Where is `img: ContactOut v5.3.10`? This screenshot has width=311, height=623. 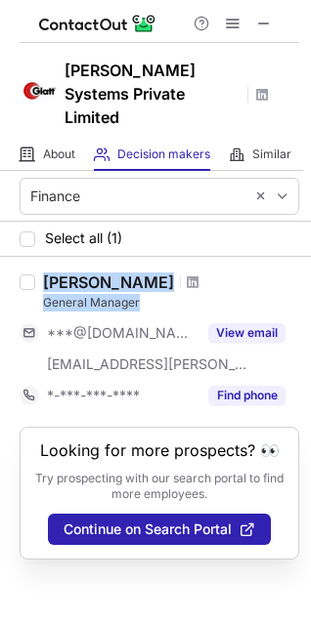 img: ContactOut v5.3.10 is located at coordinates (98, 23).